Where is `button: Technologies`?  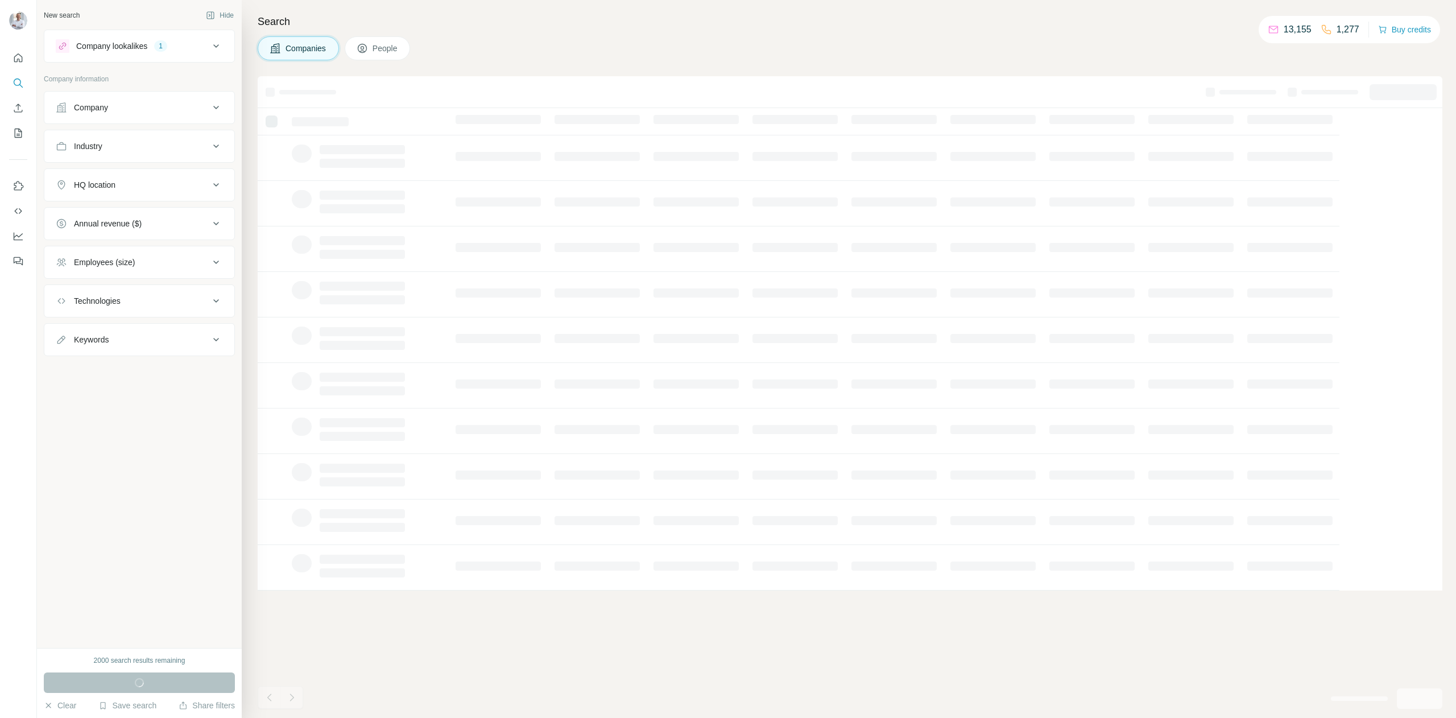 button: Technologies is located at coordinates (139, 301).